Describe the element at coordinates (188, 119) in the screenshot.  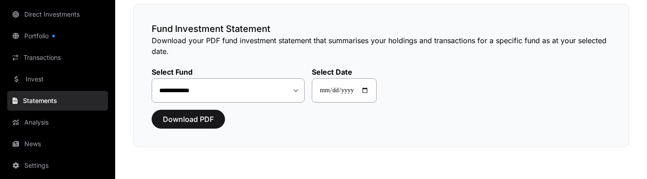
I see `button: Download PDF` at that location.